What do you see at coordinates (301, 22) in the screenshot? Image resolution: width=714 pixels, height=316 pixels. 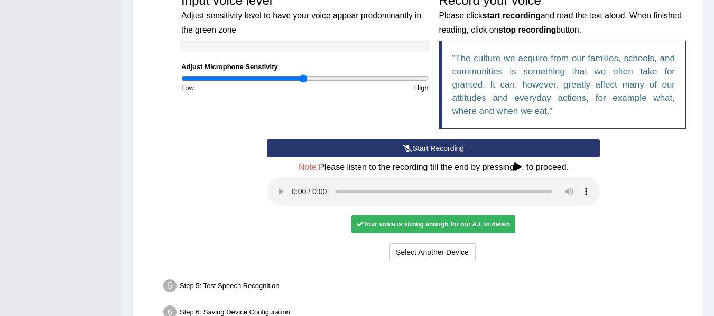 I see `small: Adjust sensitivity level to have your voice appear predominantly in the green zone` at bounding box center [301, 22].